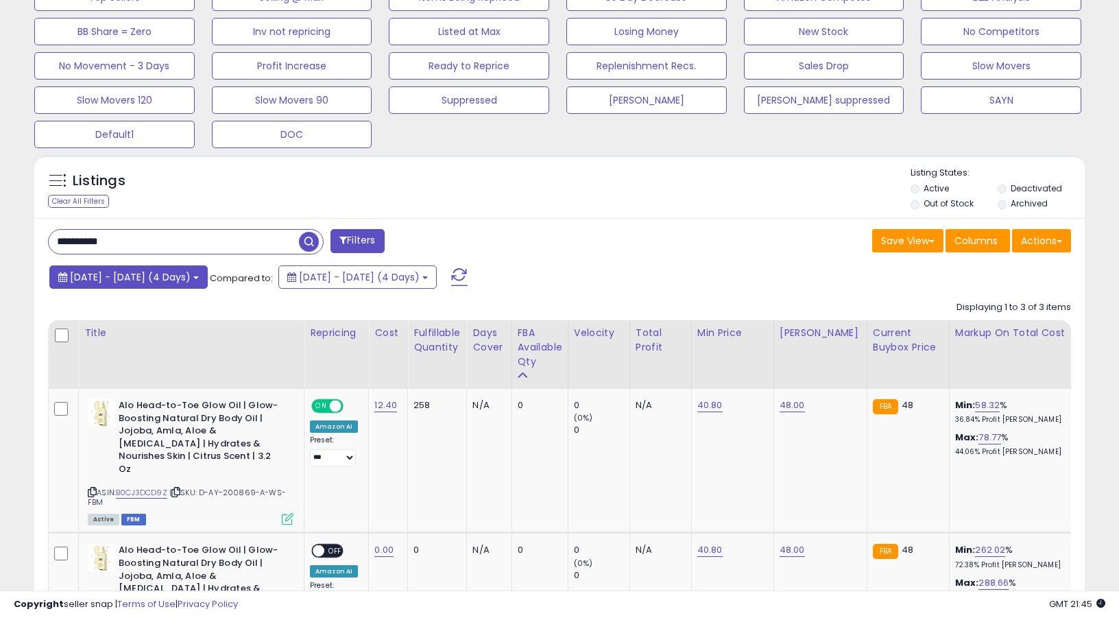 Image resolution: width=1119 pixels, height=618 pixels. Describe the element at coordinates (114, 100) in the screenshot. I see `button: Slow Movers 120` at that location.